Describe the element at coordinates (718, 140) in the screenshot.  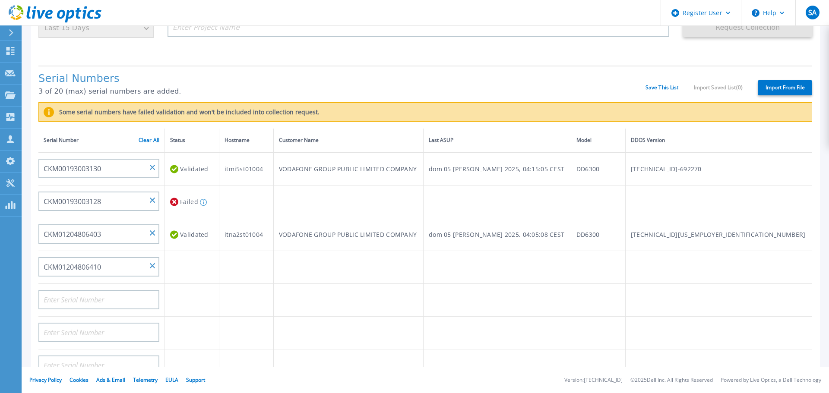
I see `th: DDOS Version` at that location.